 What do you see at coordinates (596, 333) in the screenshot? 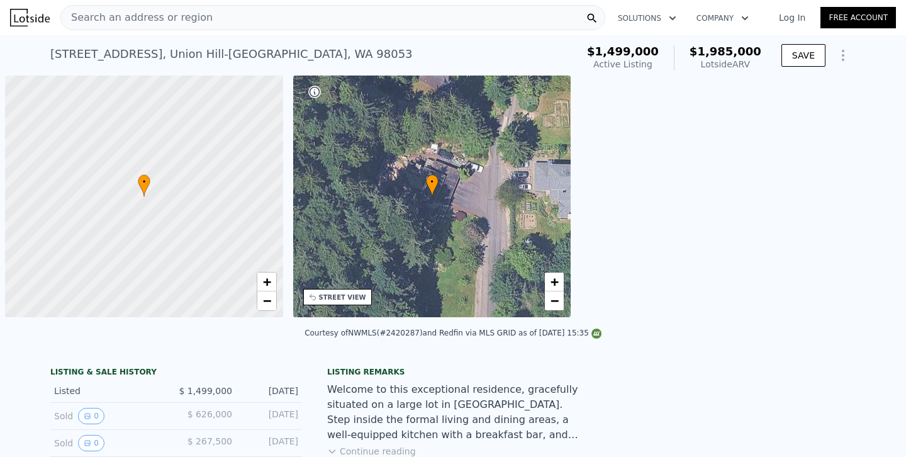
I see `img: NWMLS Logo` at bounding box center [596, 333].